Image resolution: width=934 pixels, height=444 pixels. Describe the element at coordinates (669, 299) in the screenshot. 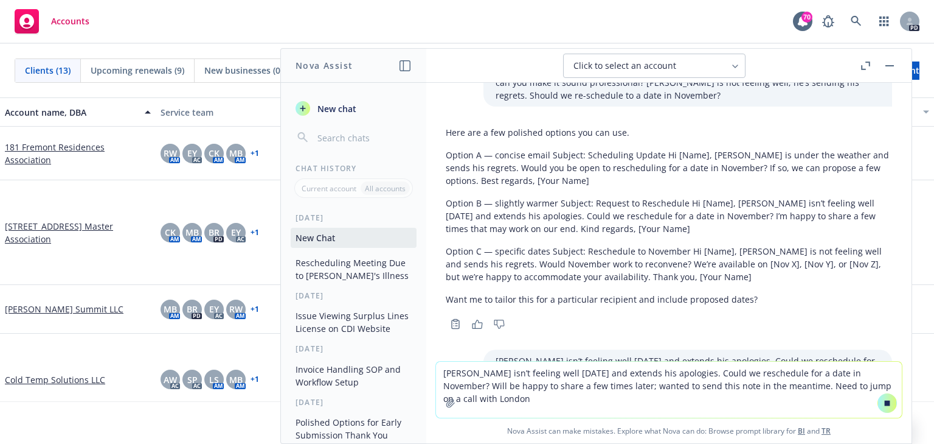

I see `p: Want me to tailor this for a particular recipient and include proposed dates?` at that location.